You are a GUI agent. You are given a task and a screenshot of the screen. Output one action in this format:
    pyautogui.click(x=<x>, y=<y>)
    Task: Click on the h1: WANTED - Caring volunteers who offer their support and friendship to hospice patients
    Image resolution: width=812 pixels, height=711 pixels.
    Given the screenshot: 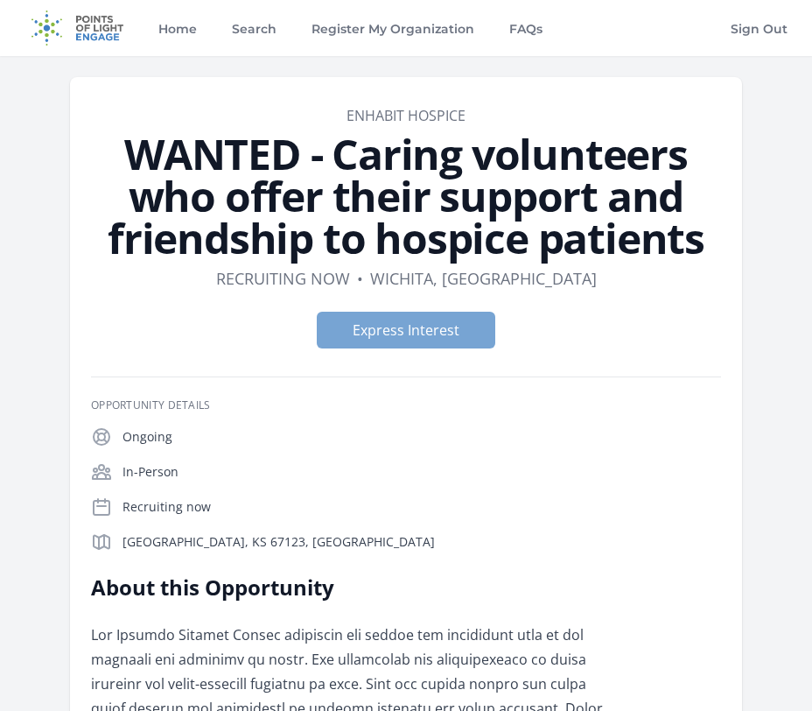 What is the action you would take?
    pyautogui.click(x=406, y=196)
    